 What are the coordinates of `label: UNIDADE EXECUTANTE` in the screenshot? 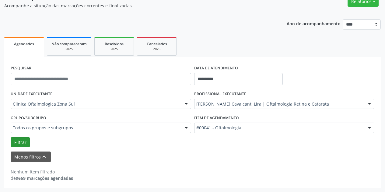 It's located at (31, 94).